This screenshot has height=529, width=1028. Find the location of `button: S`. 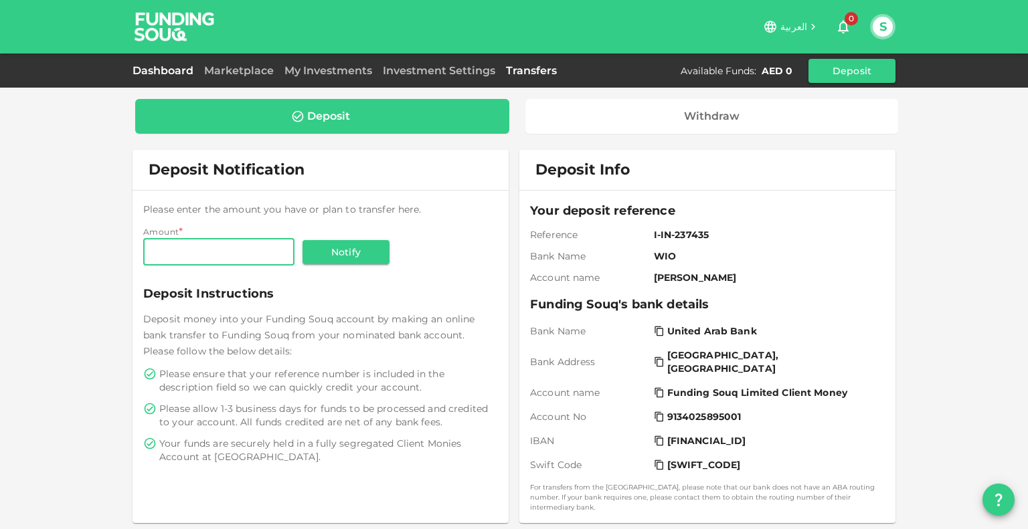

button: S is located at coordinates (882, 27).